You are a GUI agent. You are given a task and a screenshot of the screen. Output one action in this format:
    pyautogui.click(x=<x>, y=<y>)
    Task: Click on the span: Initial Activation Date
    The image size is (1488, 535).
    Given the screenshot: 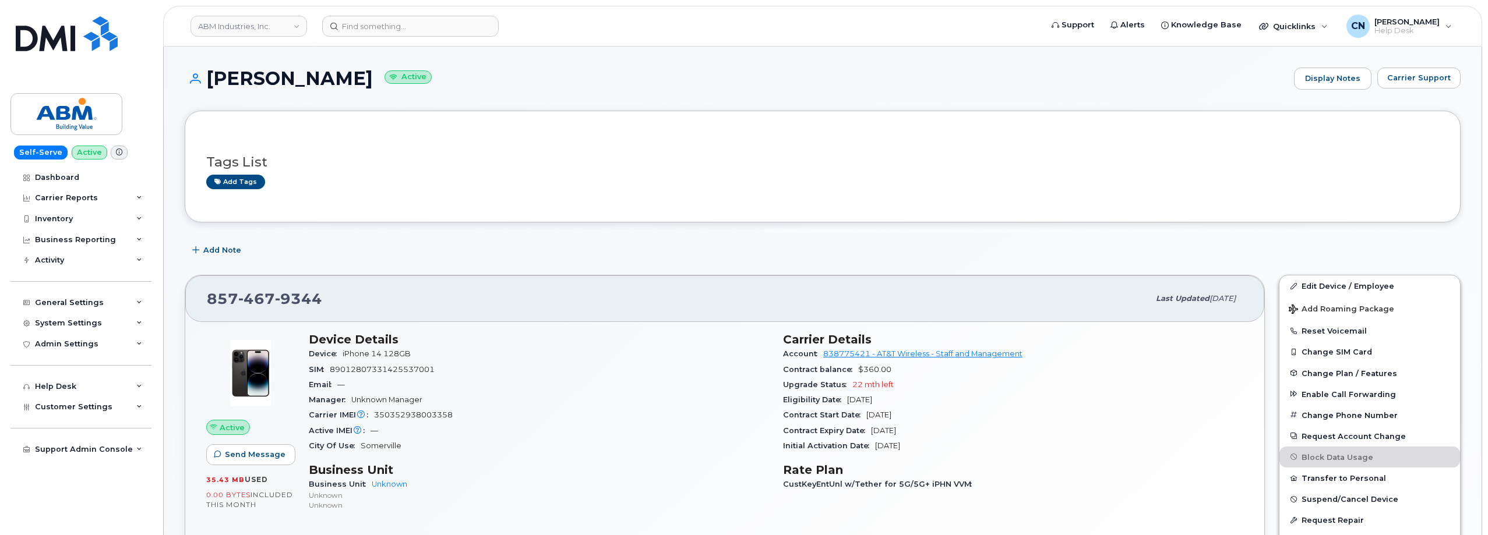 What is the action you would take?
    pyautogui.click(x=829, y=446)
    